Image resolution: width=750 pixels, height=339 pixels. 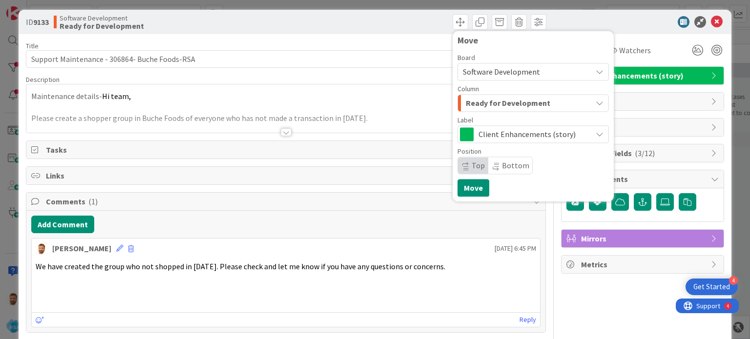 I want to click on span: Top, so click(x=478, y=166).